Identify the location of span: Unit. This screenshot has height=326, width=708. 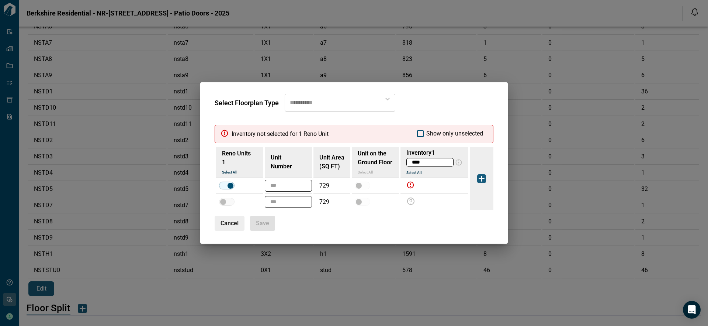
(288, 162).